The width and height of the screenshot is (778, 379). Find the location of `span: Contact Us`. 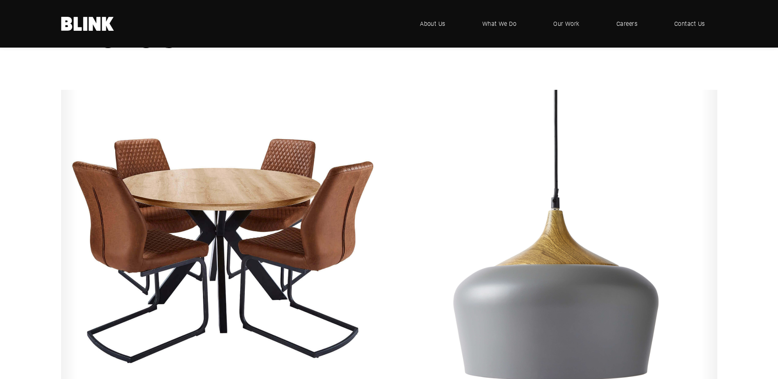

span: Contact Us is located at coordinates (689, 24).